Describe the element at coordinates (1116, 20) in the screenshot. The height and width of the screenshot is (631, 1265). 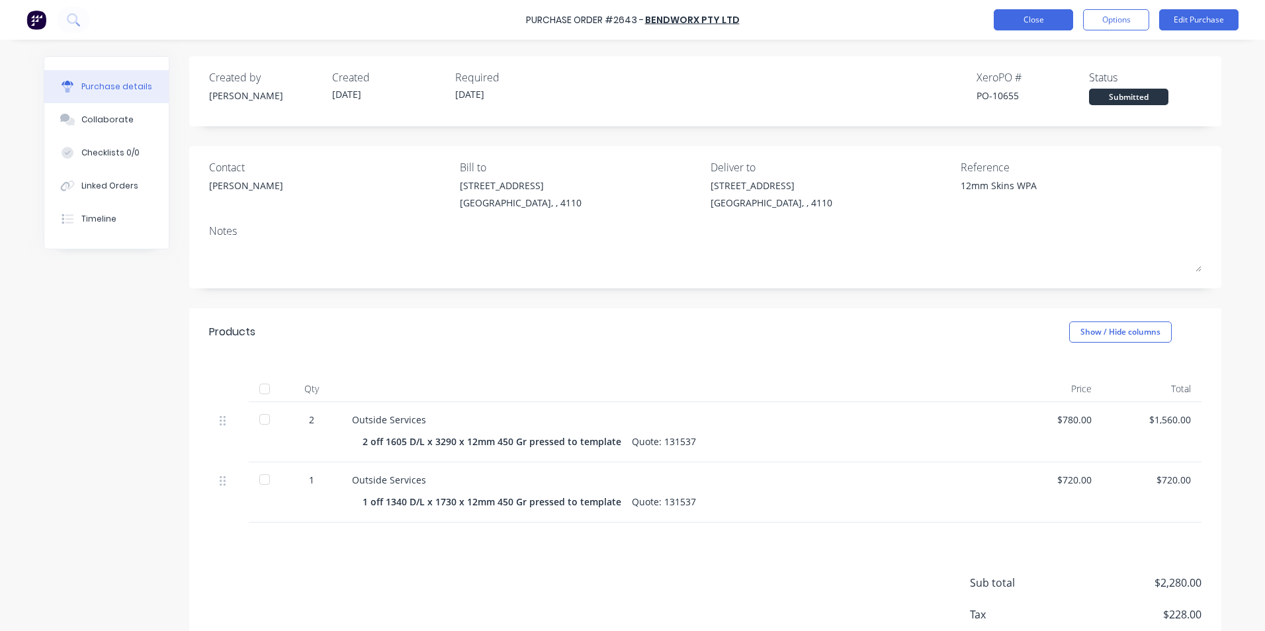
I see `button: Options` at that location.